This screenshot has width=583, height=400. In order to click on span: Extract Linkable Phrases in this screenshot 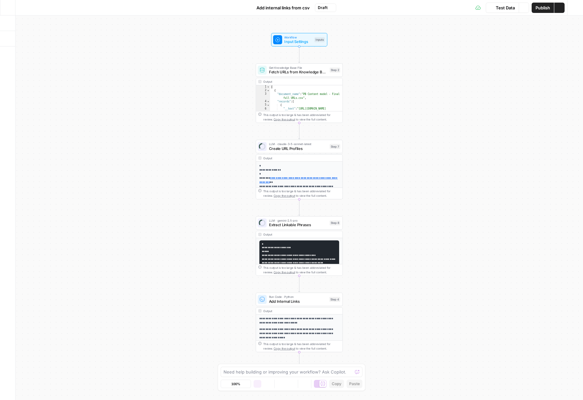, I will do `click(298, 225)`.